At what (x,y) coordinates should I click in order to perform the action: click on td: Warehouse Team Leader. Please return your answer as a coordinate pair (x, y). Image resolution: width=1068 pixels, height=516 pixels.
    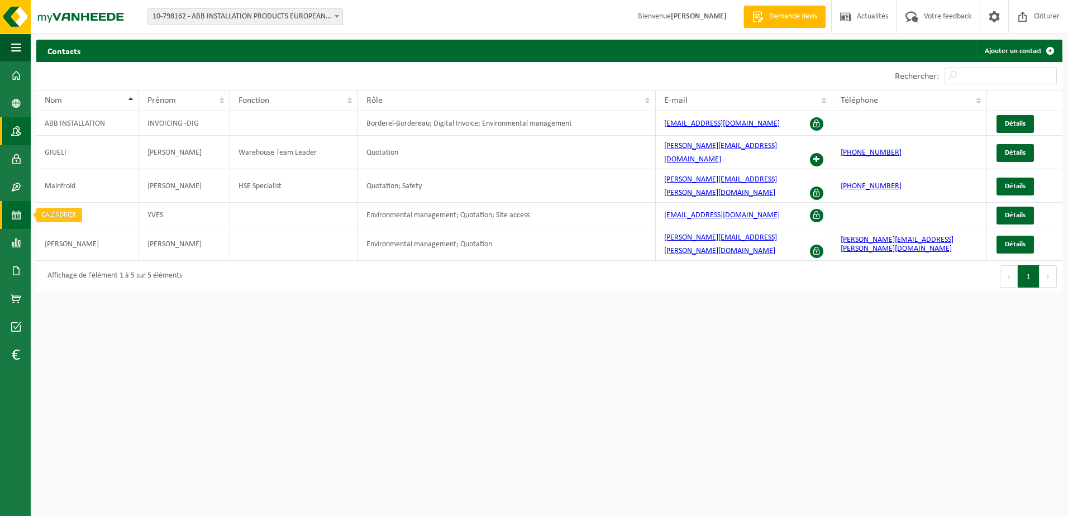
    Looking at the image, I should click on (294, 152).